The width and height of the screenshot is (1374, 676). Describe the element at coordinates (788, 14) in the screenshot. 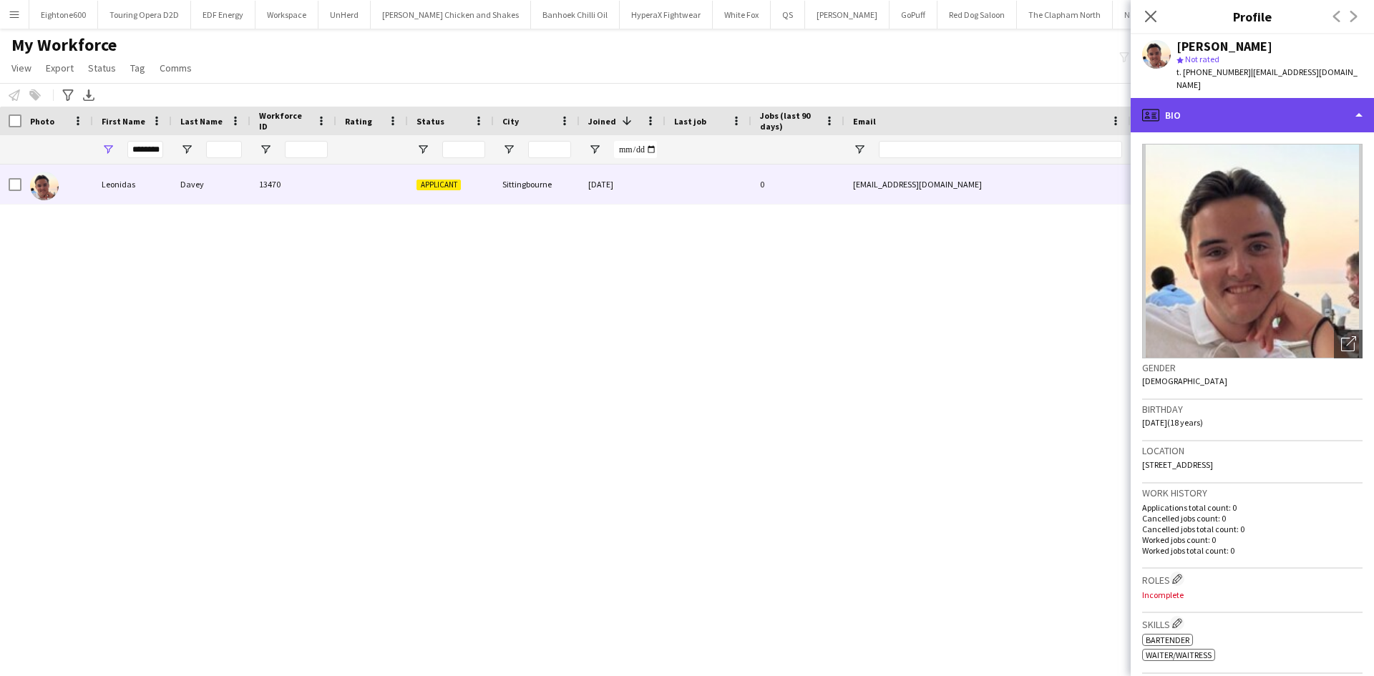

I see `button: QS` at that location.